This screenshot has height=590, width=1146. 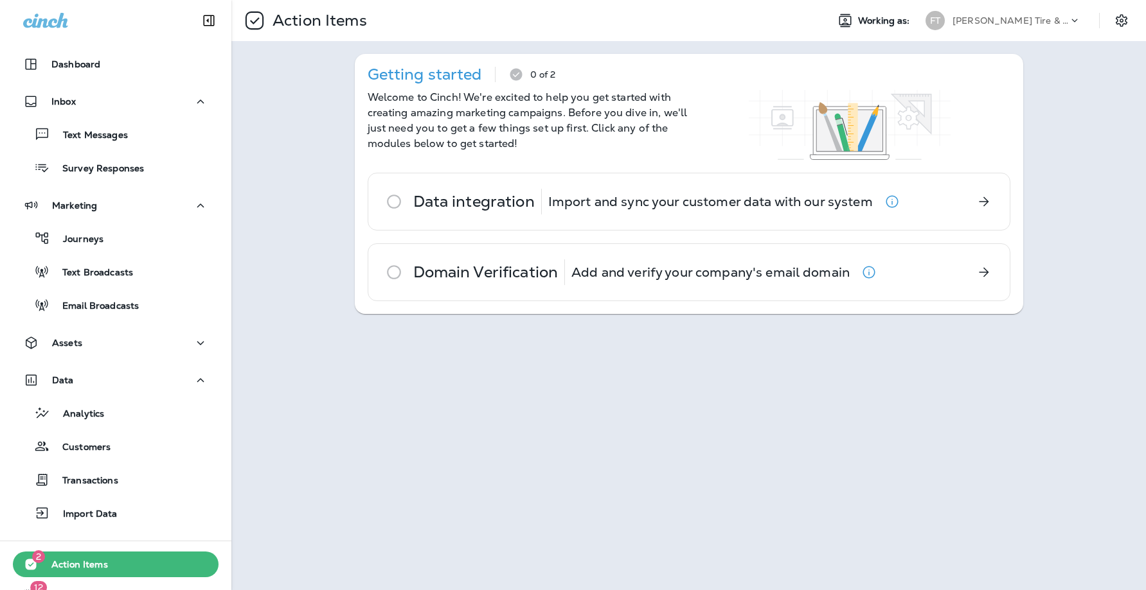 What do you see at coordinates (64, 102) in the screenshot?
I see `p: Inbox` at bounding box center [64, 102].